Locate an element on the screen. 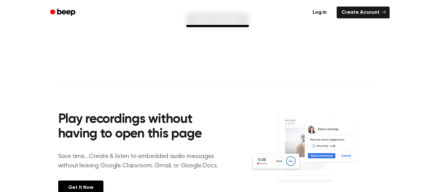 This screenshot has width=435, height=192. h2: Play recordings without having to open this page is located at coordinates (142, 127).